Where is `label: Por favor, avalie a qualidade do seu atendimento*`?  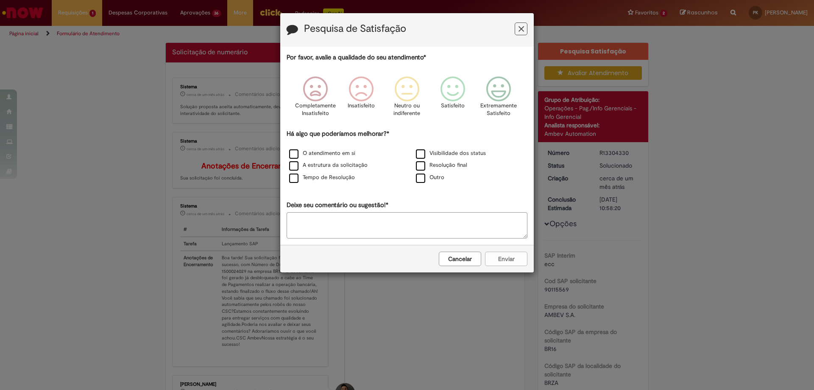
label: Por favor, avalie a qualidade do seu atendimento* is located at coordinates (356, 57).